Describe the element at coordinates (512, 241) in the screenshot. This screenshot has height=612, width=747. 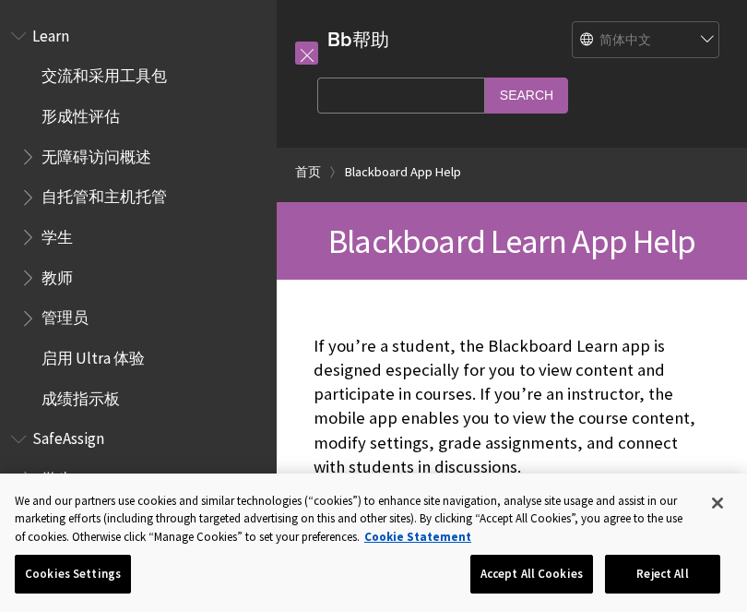
I see `span: Blackboard Learn App Help` at that location.